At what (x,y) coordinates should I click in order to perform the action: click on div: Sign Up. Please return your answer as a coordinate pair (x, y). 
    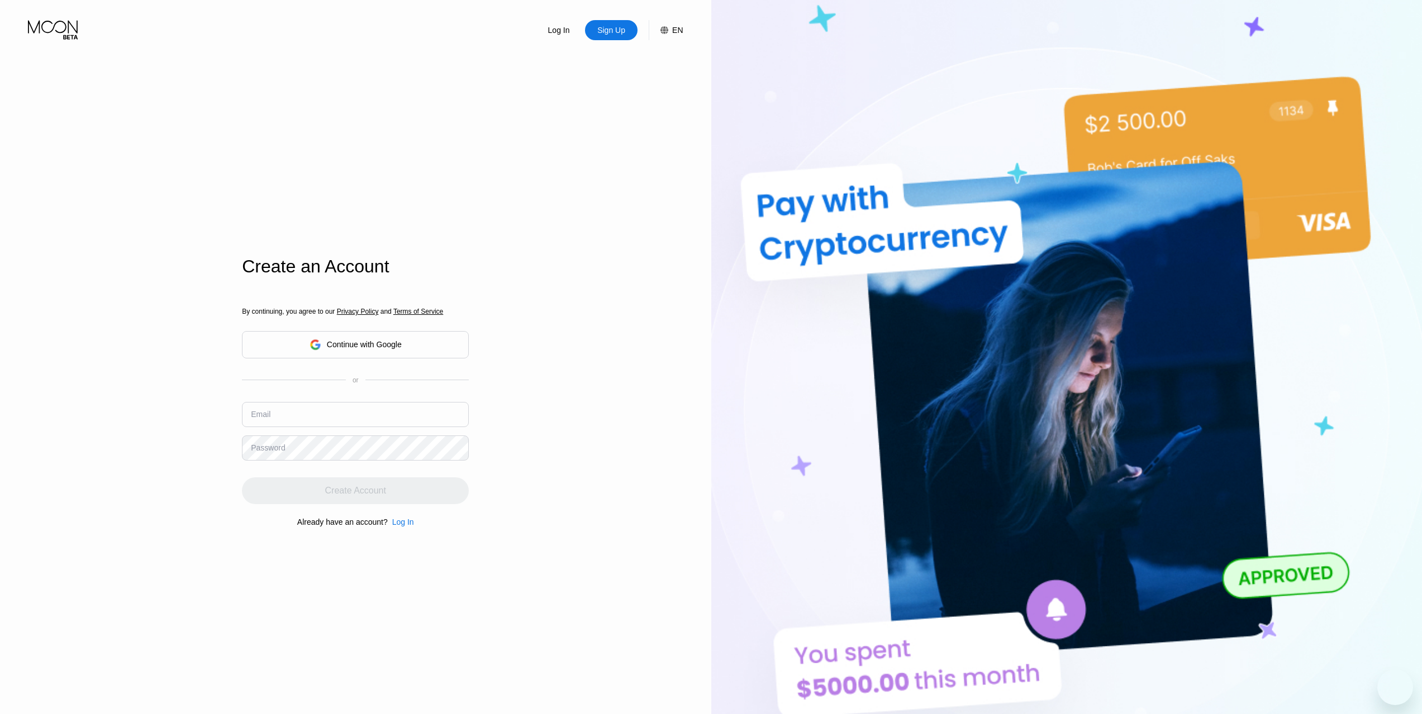
    Looking at the image, I should click on (611, 30).